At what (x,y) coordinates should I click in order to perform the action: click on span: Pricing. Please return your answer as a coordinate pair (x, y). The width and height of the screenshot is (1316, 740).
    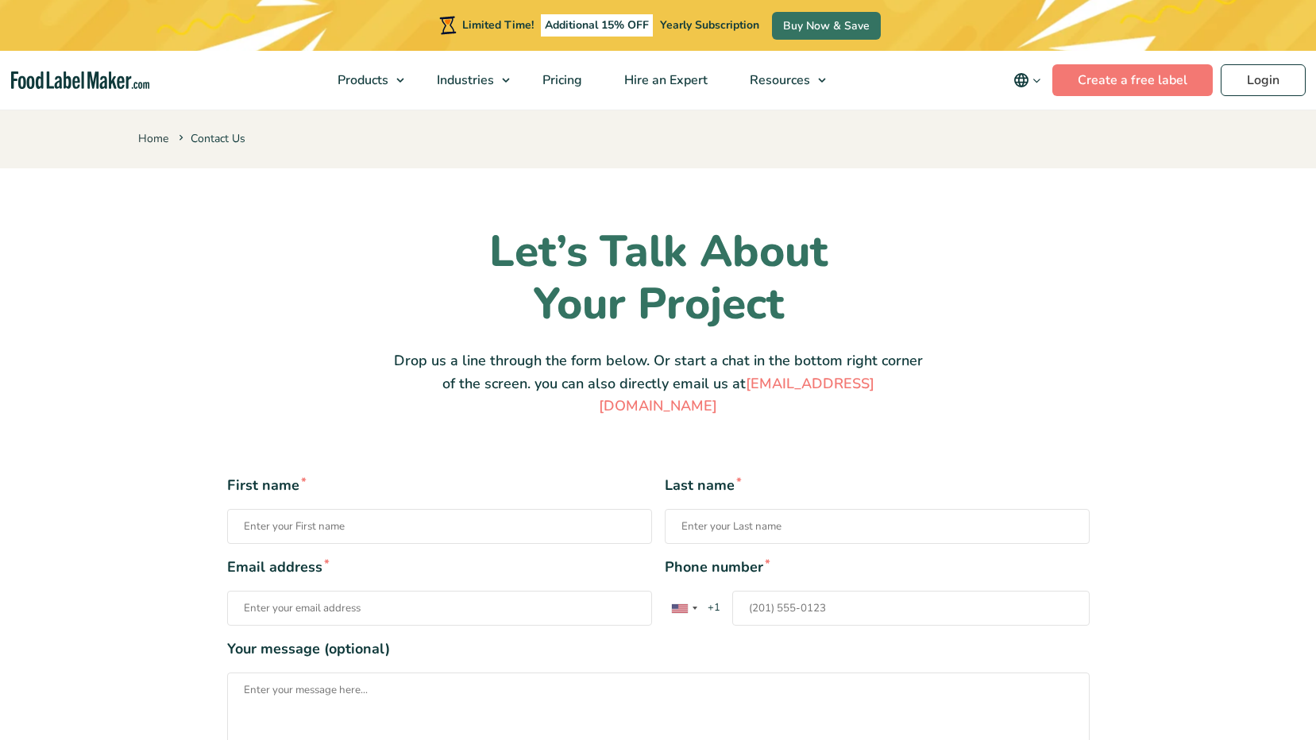
    Looking at the image, I should click on (561, 80).